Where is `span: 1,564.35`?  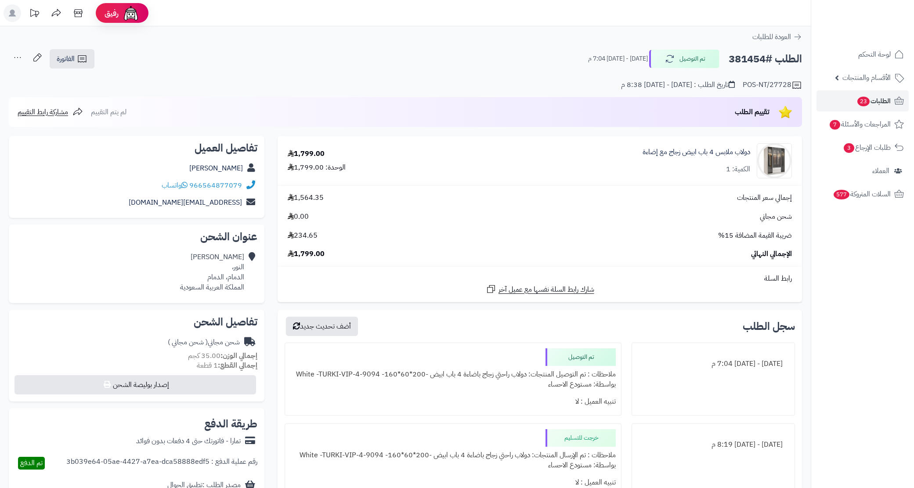 span: 1,564.35 is located at coordinates (306, 198).